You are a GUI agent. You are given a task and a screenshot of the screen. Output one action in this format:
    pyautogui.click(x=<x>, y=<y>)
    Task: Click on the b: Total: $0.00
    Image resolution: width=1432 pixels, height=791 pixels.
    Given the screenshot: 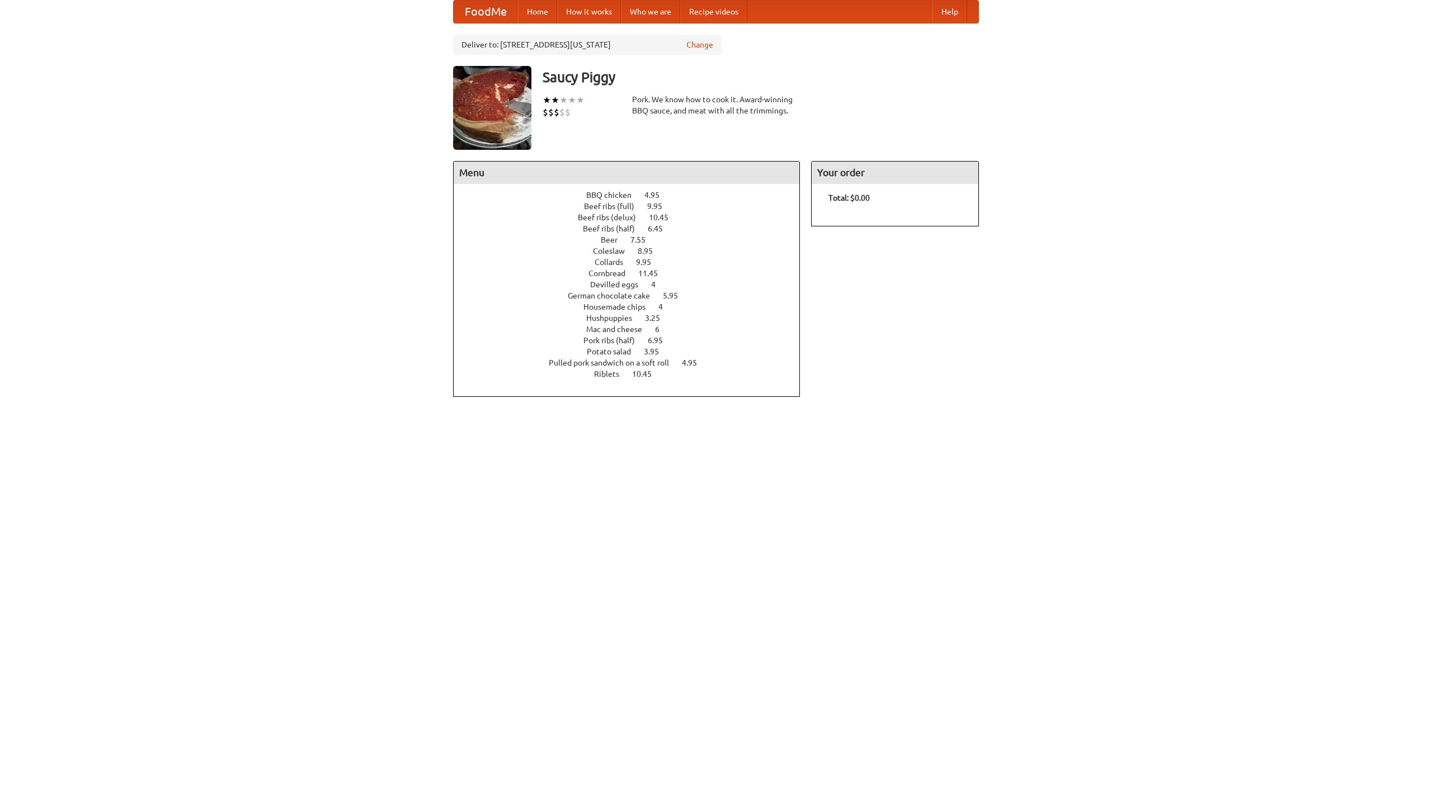 What is the action you would take?
    pyautogui.click(x=849, y=198)
    